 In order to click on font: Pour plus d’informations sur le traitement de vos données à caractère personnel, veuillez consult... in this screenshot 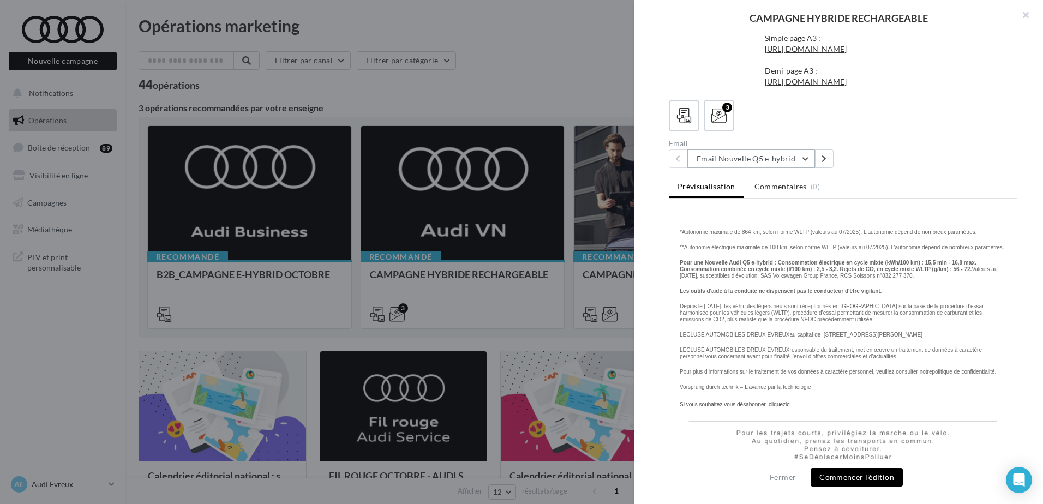, I will do `click(169, 155)`.